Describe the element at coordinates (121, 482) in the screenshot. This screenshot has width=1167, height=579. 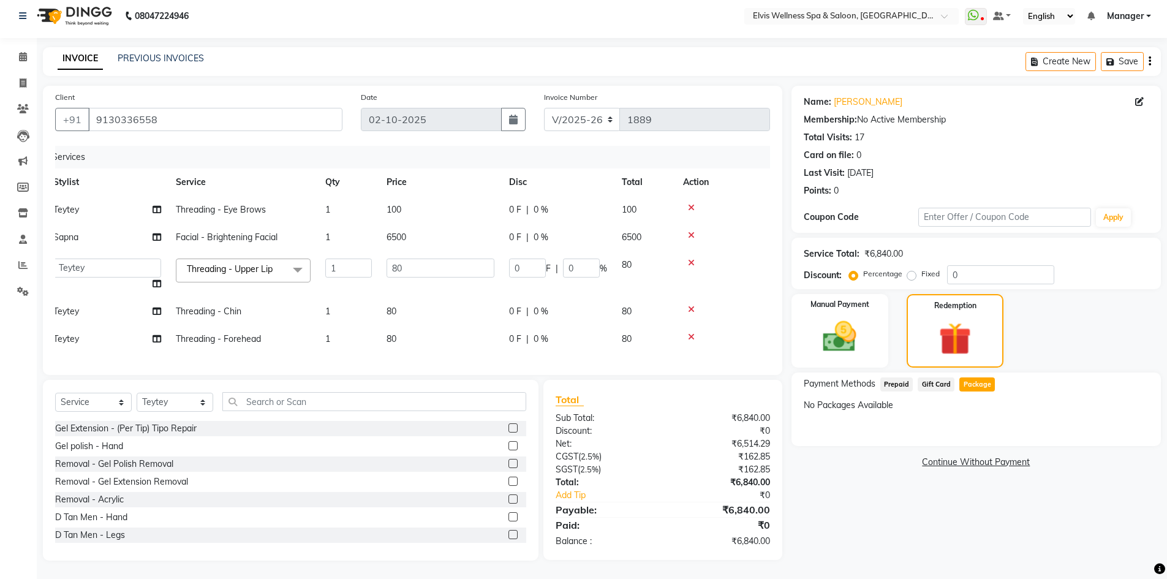
I see `div: Removal - Gel Extension Removal` at that location.